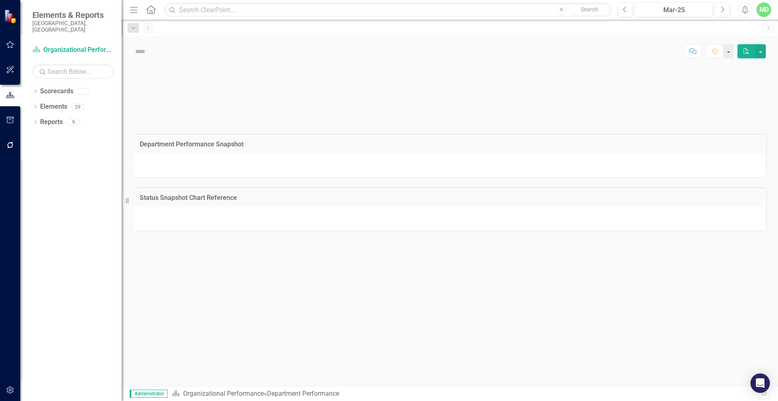 This screenshot has height=401, width=778. I want to click on h3: Status Snapshot Chart Reference, so click(450, 198).